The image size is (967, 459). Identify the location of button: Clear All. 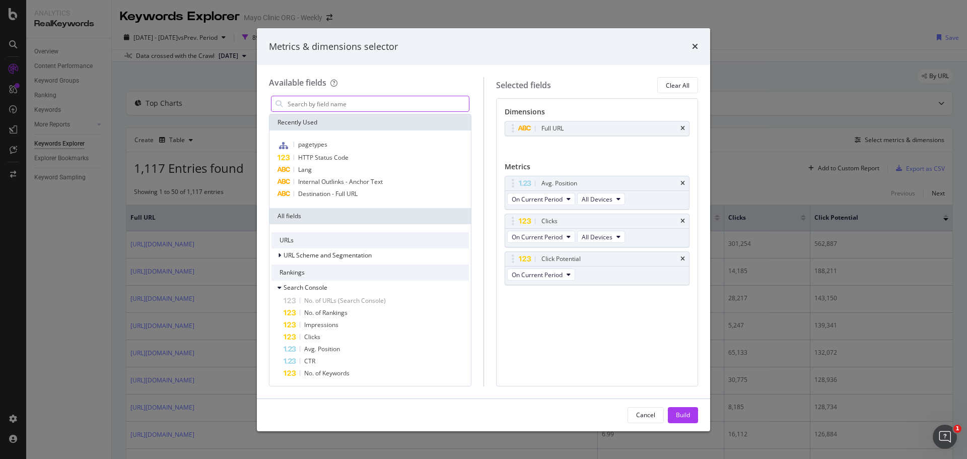
(678, 85).